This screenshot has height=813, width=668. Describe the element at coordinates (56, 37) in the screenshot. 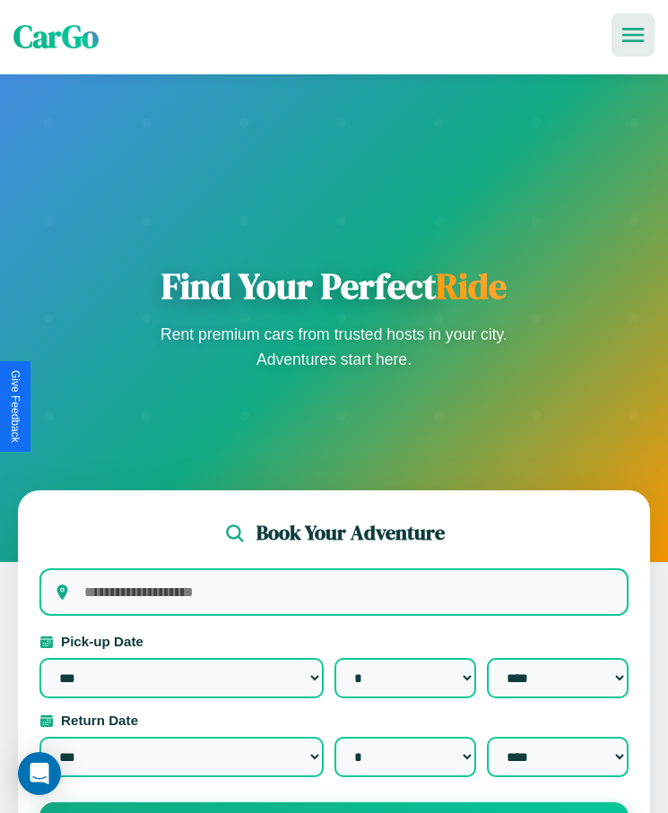

I see `span: CarGo` at that location.